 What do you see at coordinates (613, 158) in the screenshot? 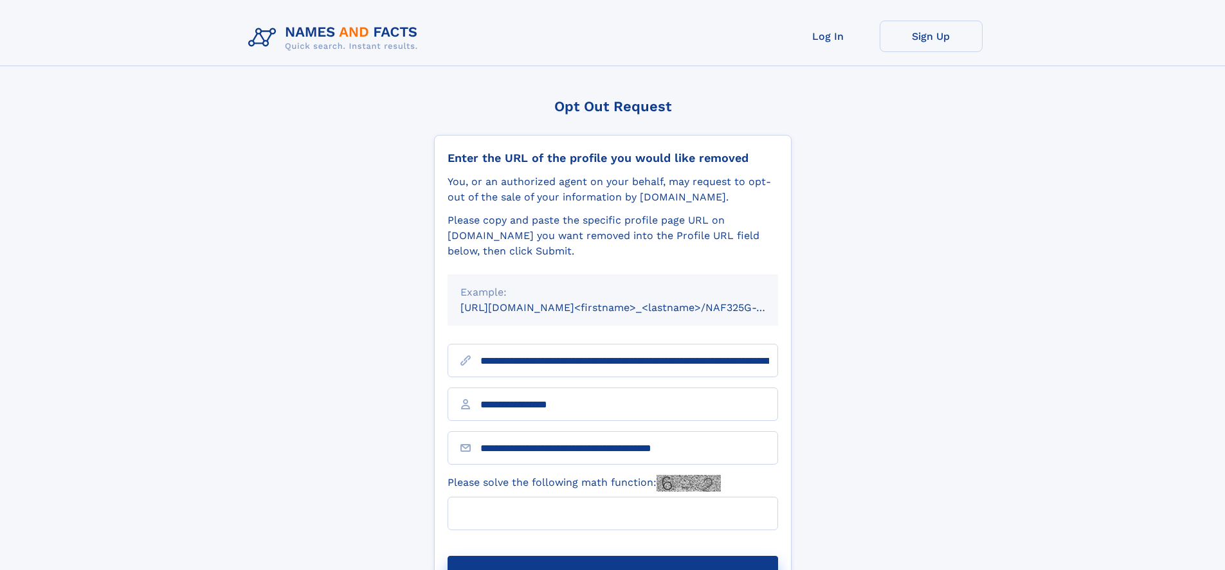
I see `div: Enter the URL of the profile you would like removed` at bounding box center [613, 158].